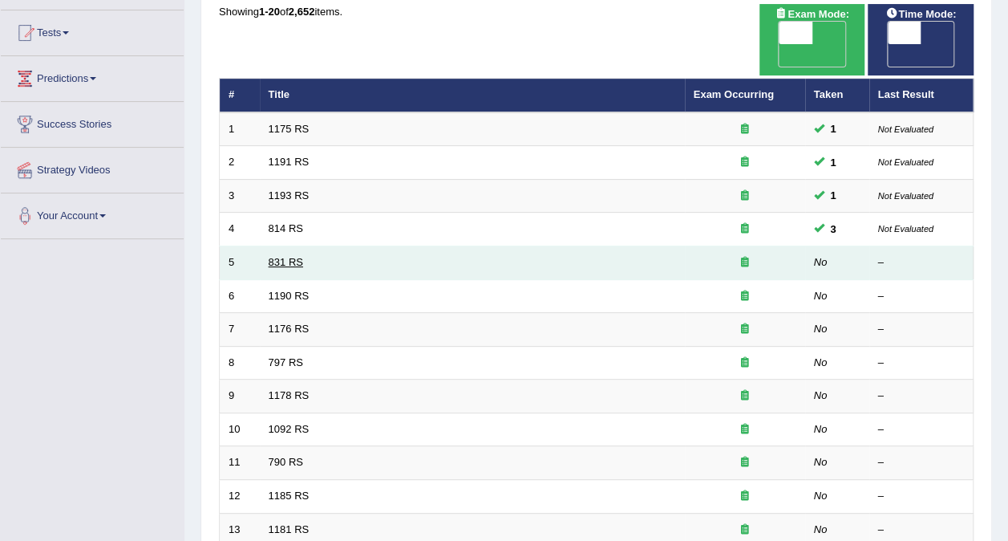  What do you see at coordinates (289, 395) in the screenshot?
I see `a: 1178 RS` at bounding box center [289, 395].